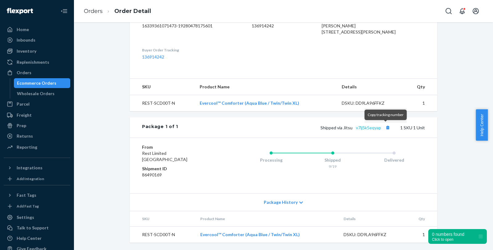 This screenshot has height=250, width=493. Describe the element at coordinates (29, 238) in the screenshot. I see `div: Help Center` at that location.